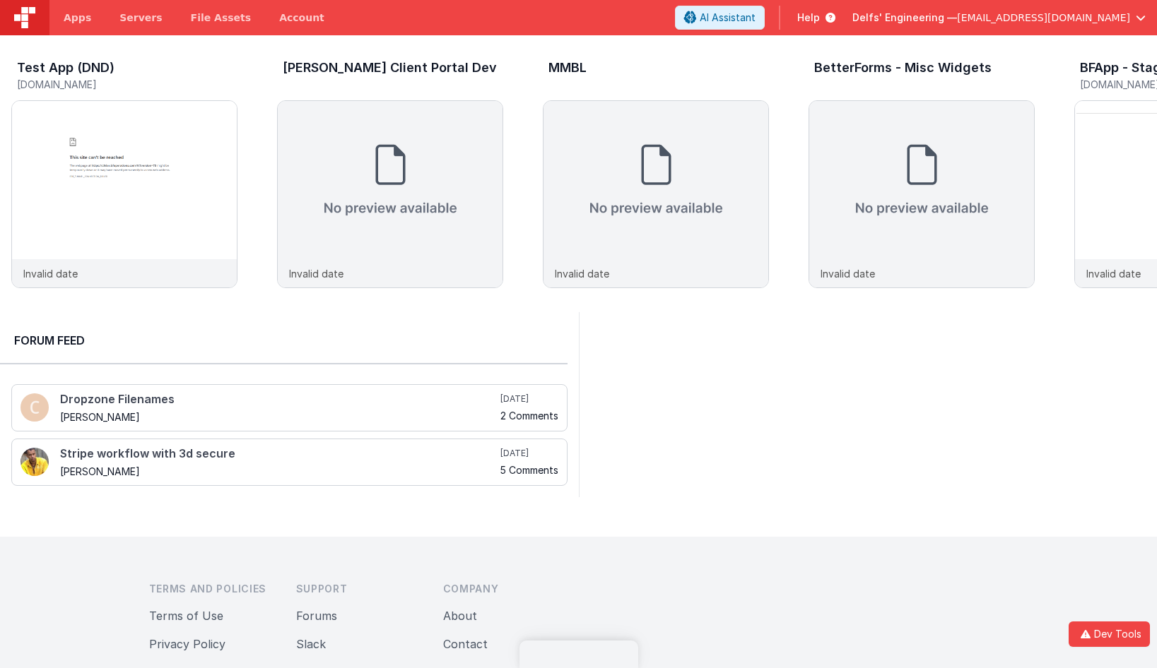  Describe the element at coordinates (187, 644) in the screenshot. I see `a: Privacy Policy` at that location.